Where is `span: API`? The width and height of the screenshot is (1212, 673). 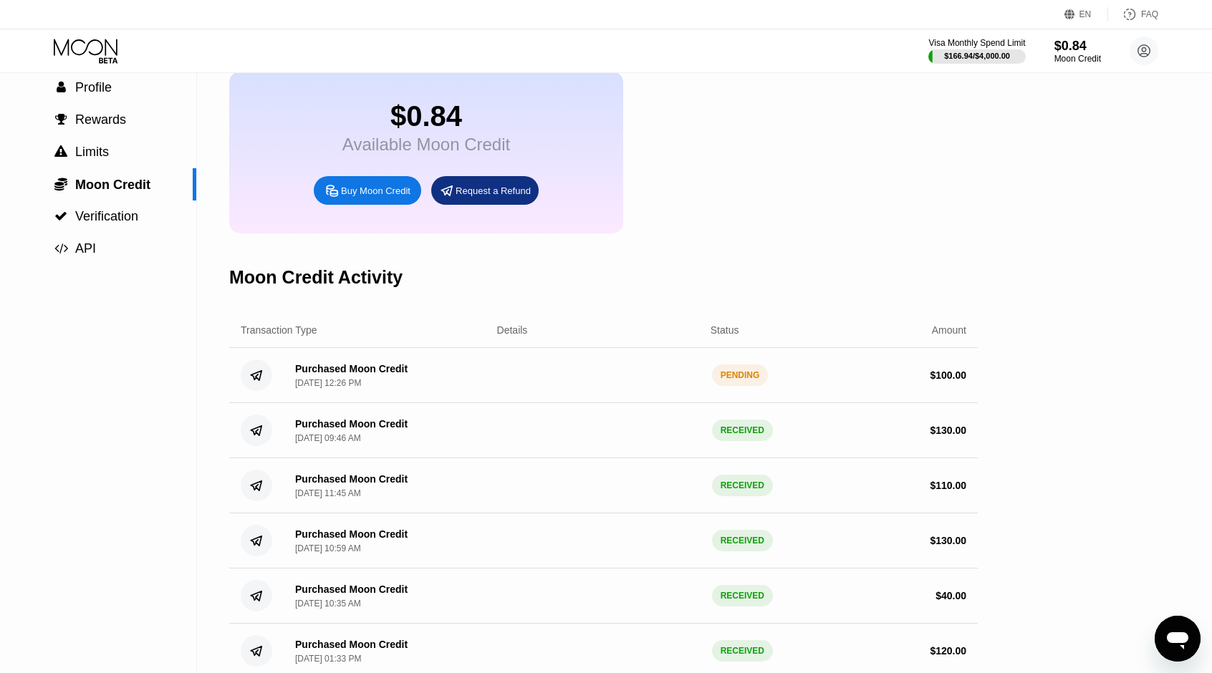
span: API is located at coordinates (85, 249).